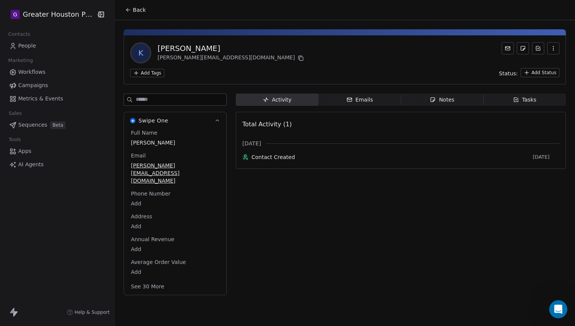 The height and width of the screenshot is (326, 575). Describe the element at coordinates (65, 222) in the screenshot. I see `div: I have checked with our team and confirmed that there is no issue on our side. As mentioned earli...` at that location.